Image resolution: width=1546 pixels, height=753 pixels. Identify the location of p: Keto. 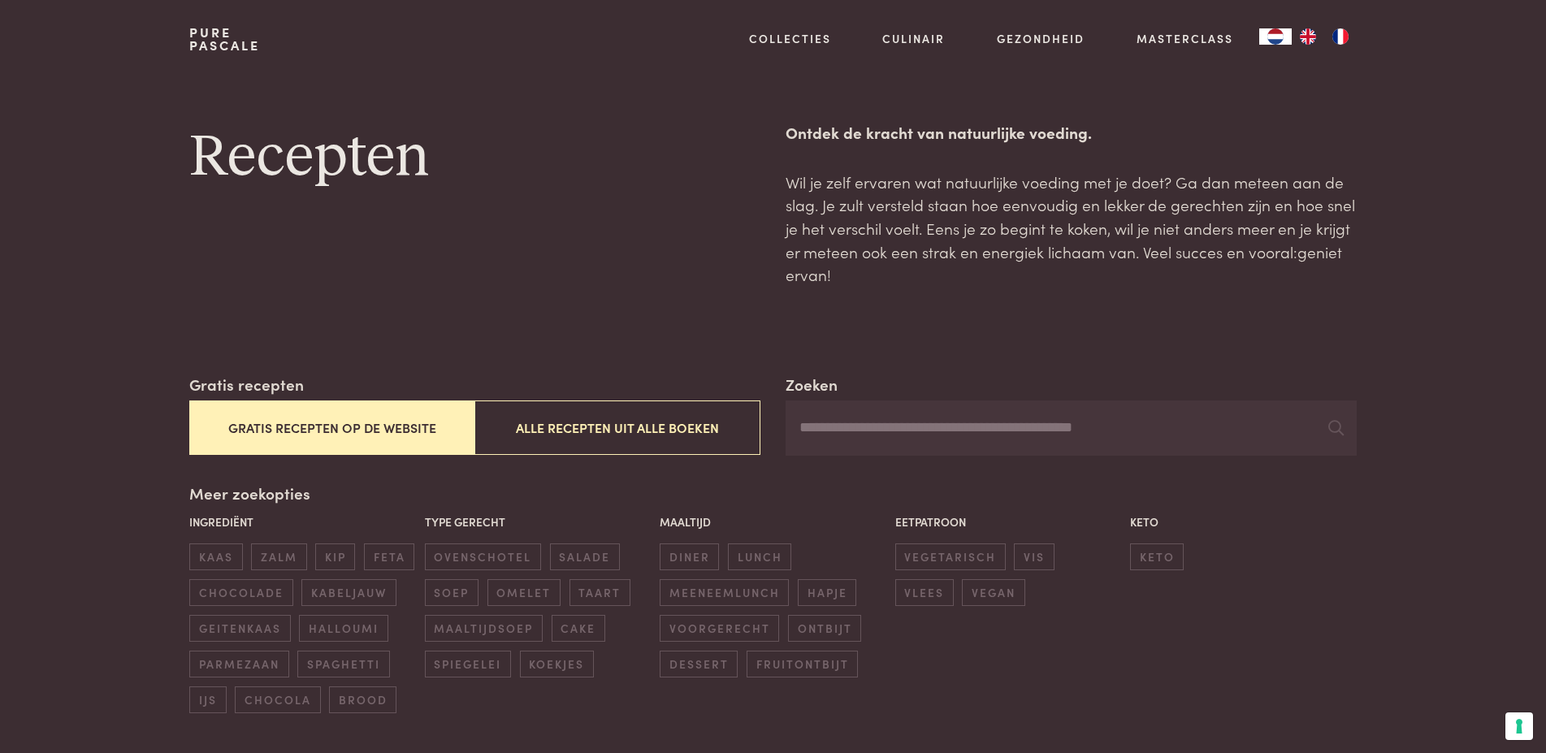
(1243, 522).